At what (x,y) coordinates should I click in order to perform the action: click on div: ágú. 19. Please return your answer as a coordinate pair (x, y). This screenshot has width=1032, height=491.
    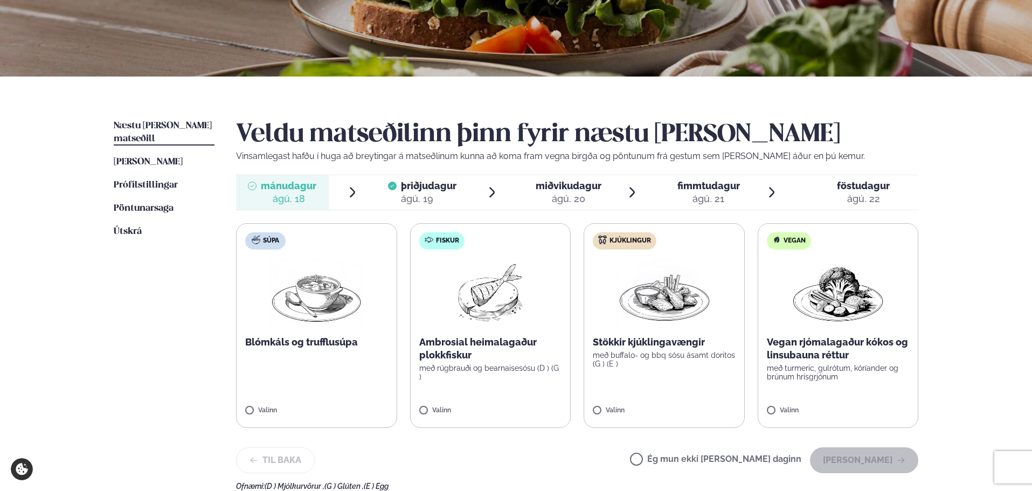
    Looking at the image, I should click on (428, 199).